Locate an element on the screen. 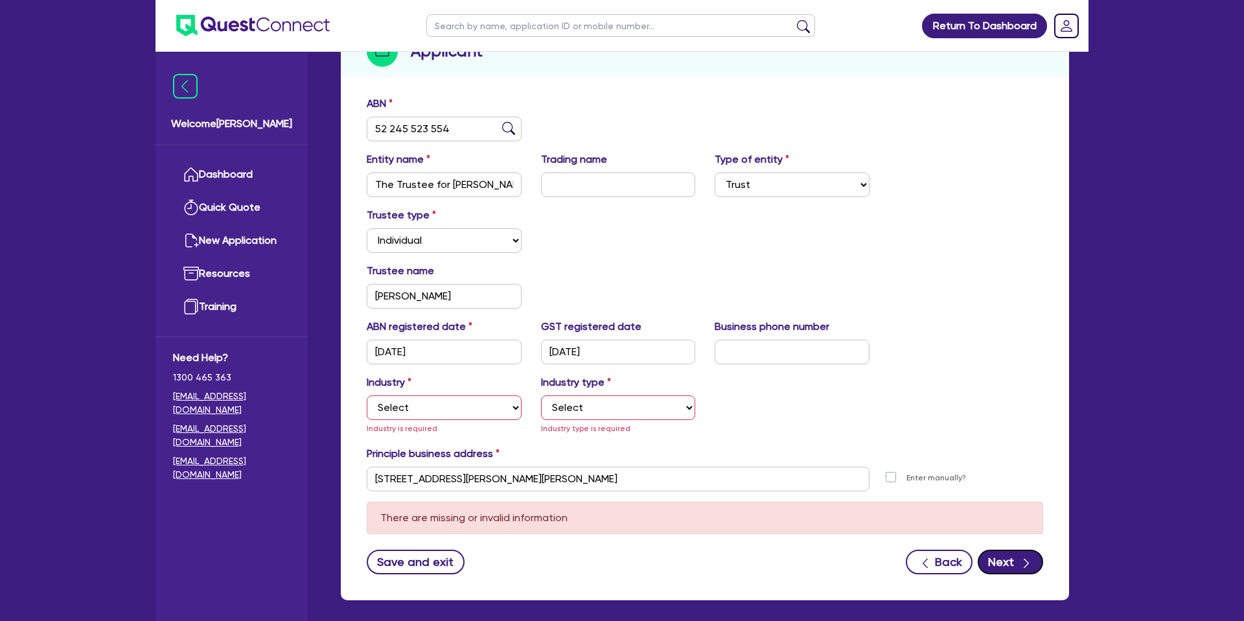 The height and width of the screenshot is (621, 1244). label: Trading name is located at coordinates (574, 159).